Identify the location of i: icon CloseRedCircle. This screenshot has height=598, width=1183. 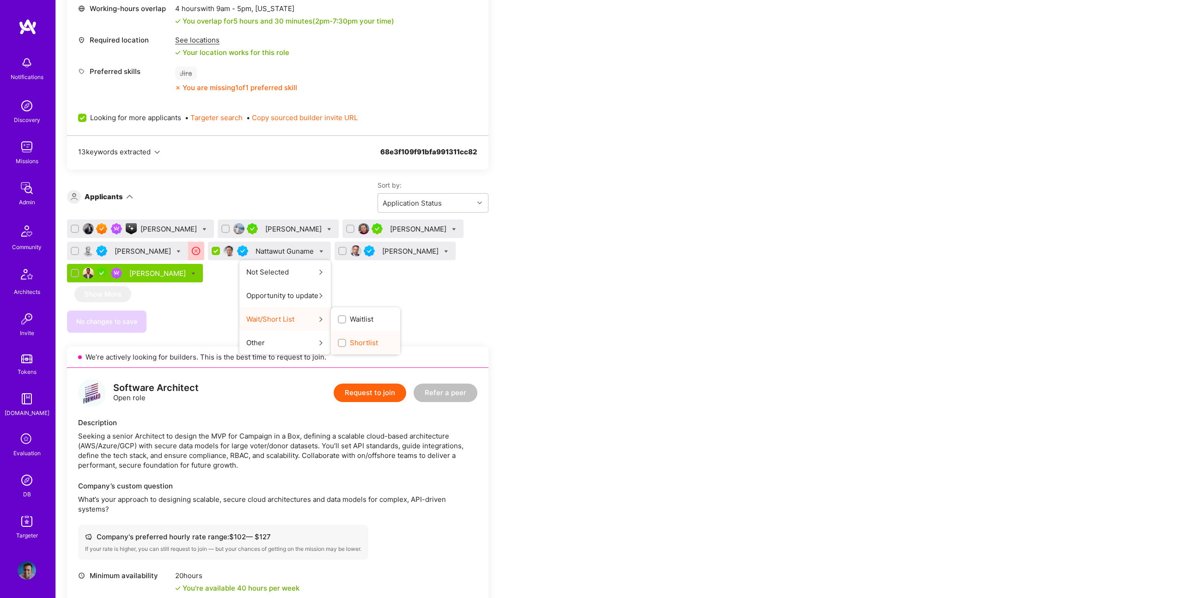
(196, 251).